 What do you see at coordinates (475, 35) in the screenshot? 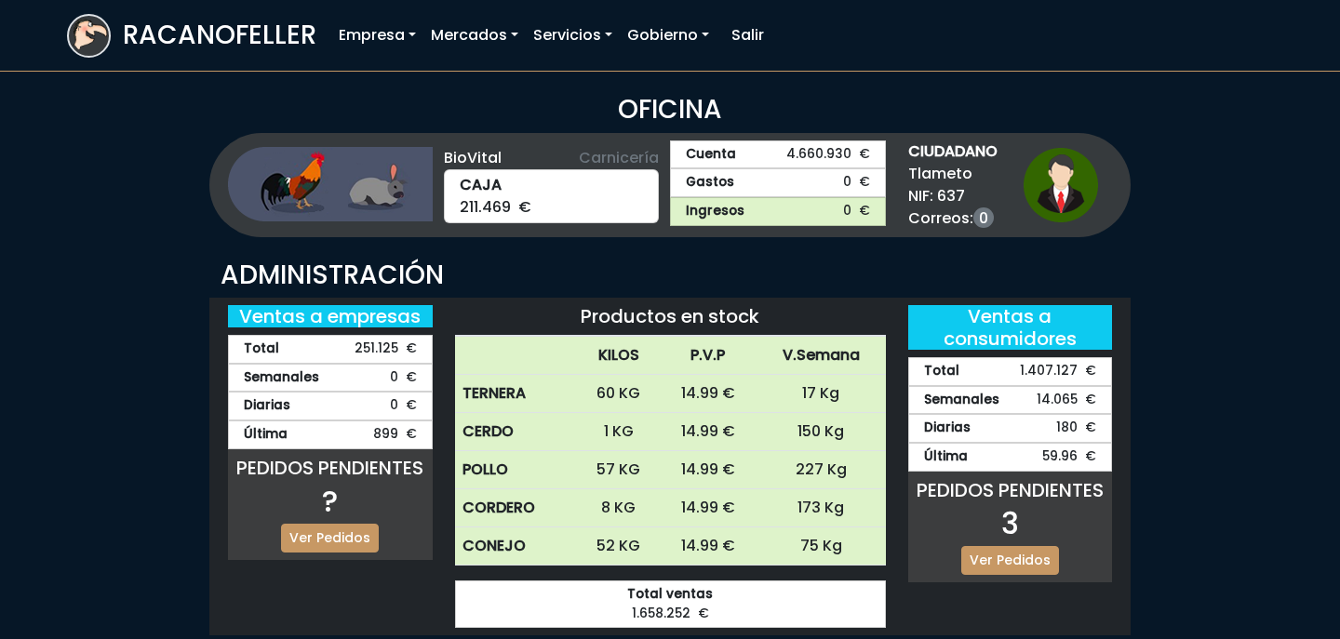
I see `a: Mercados` at bounding box center [475, 35].